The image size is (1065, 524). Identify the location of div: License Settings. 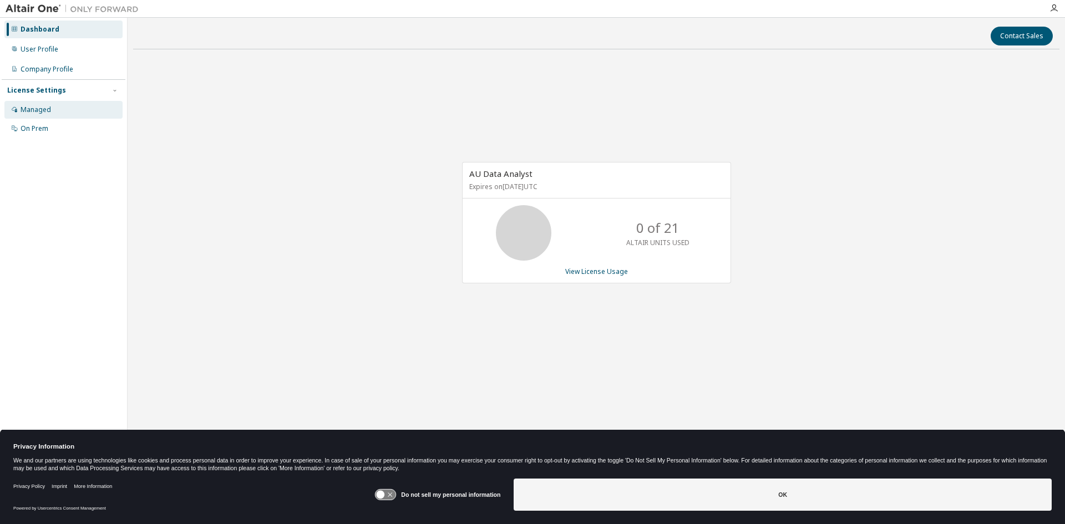
(37, 90).